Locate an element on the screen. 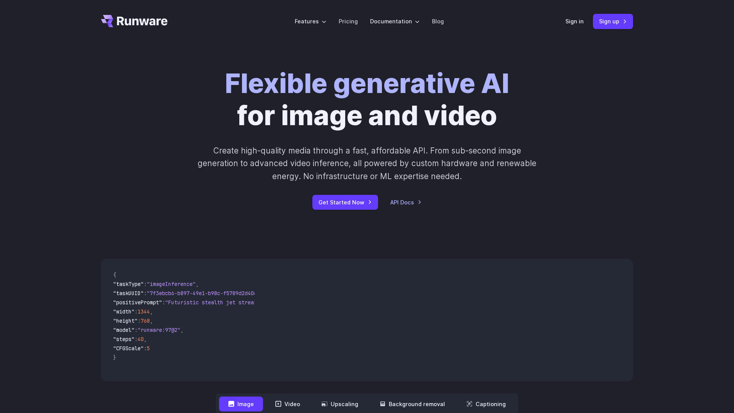  span: "model" is located at coordinates (124, 330).